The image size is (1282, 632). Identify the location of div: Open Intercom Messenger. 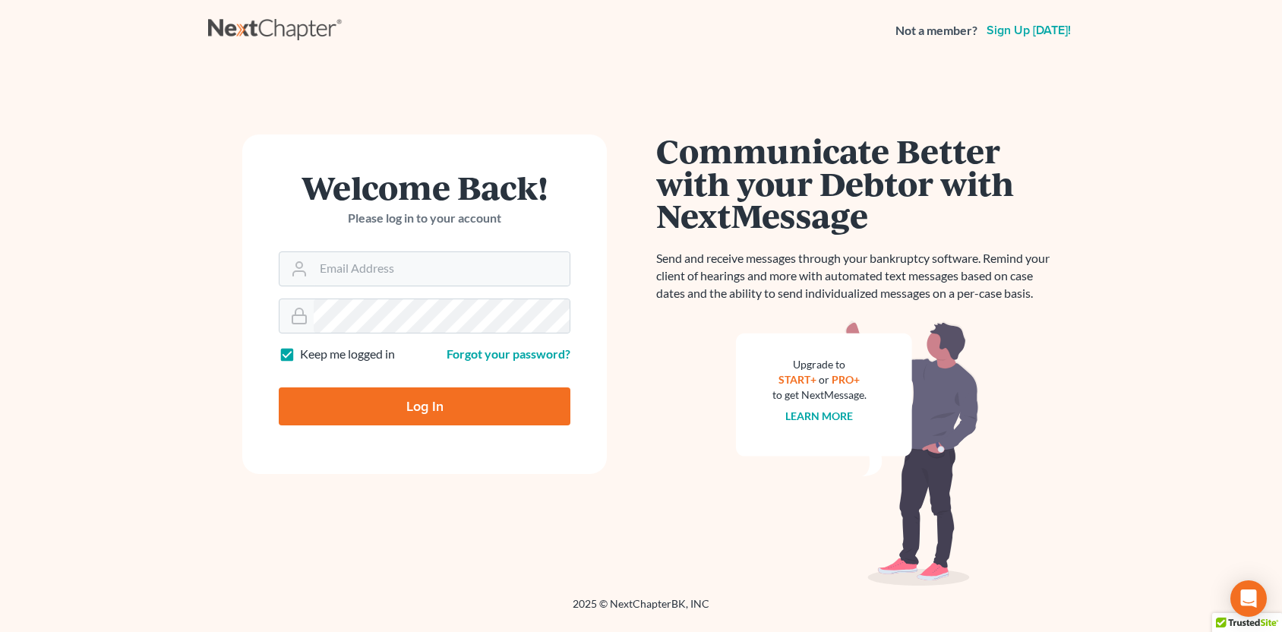
(1248, 598).